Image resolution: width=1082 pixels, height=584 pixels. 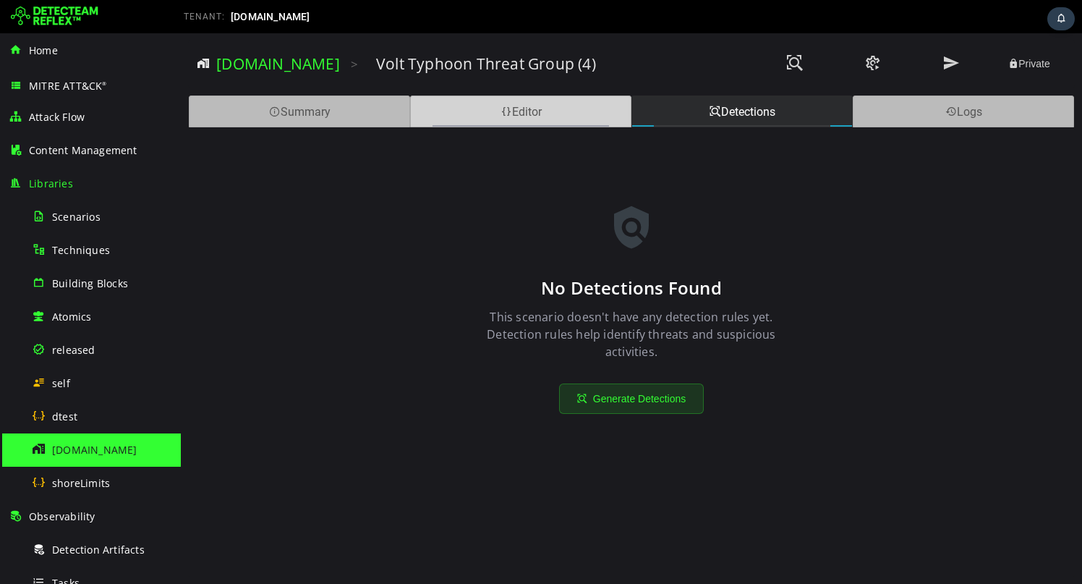 I want to click on span: Attack Flow, so click(x=56, y=116).